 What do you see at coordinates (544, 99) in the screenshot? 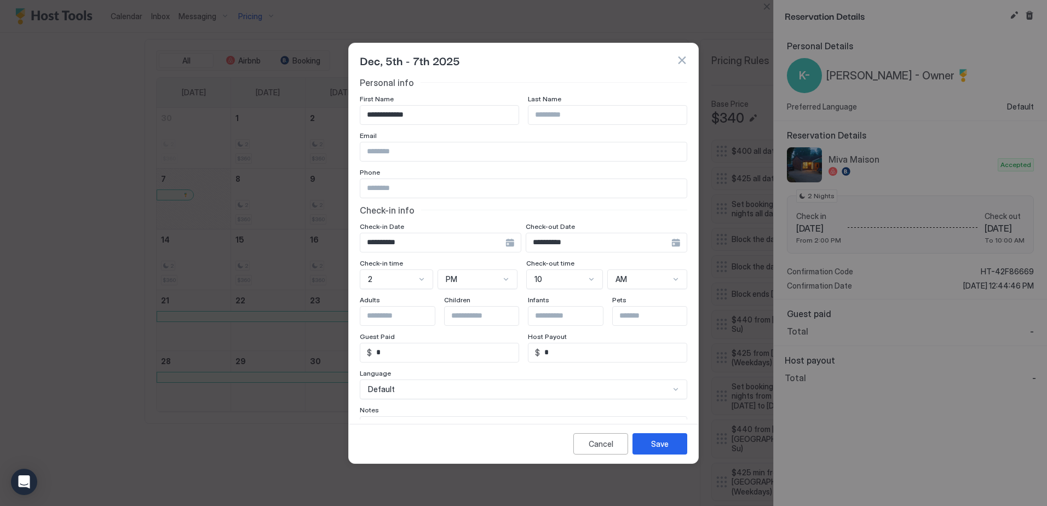
I see `span: Last Name` at bounding box center [544, 99].